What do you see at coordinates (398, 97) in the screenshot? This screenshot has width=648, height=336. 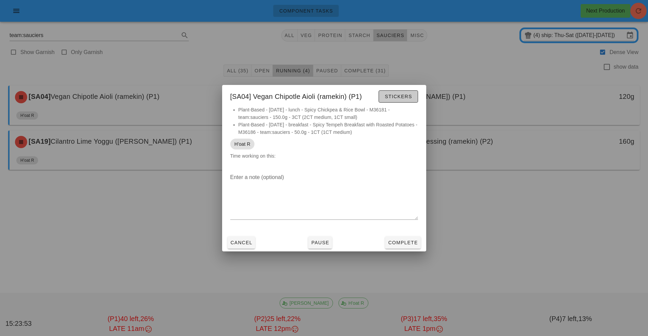 I see `button: Stickers` at bounding box center [398, 97].